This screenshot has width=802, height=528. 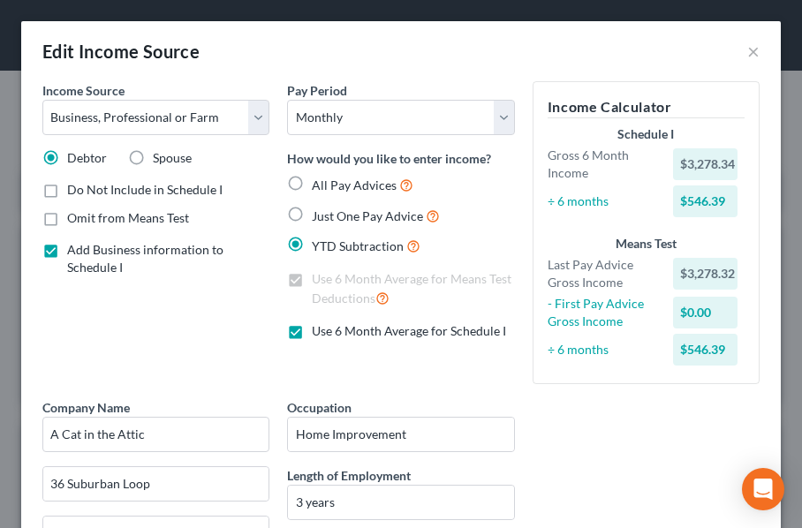 What do you see at coordinates (155, 484) in the screenshot?
I see `input: Enter address...` at bounding box center [155, 484].